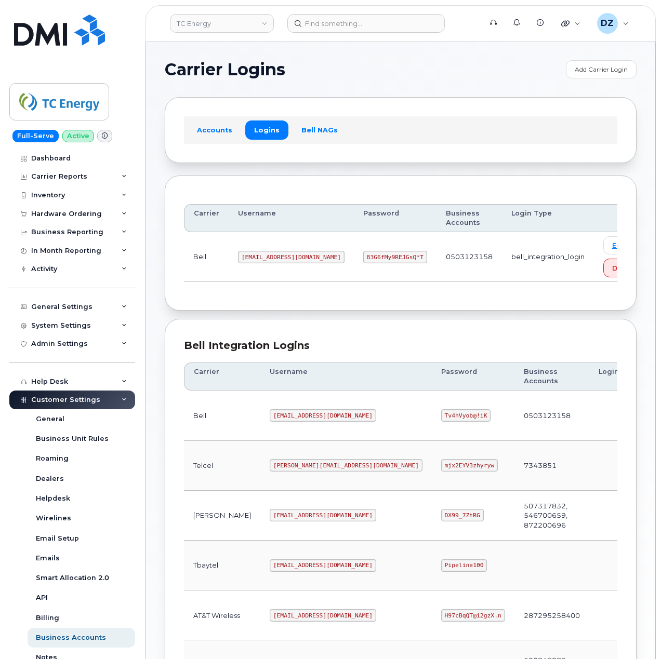 The width and height of the screenshot is (661, 659). What do you see at coordinates (624, 268) in the screenshot?
I see `button: Delete` at bounding box center [624, 268].